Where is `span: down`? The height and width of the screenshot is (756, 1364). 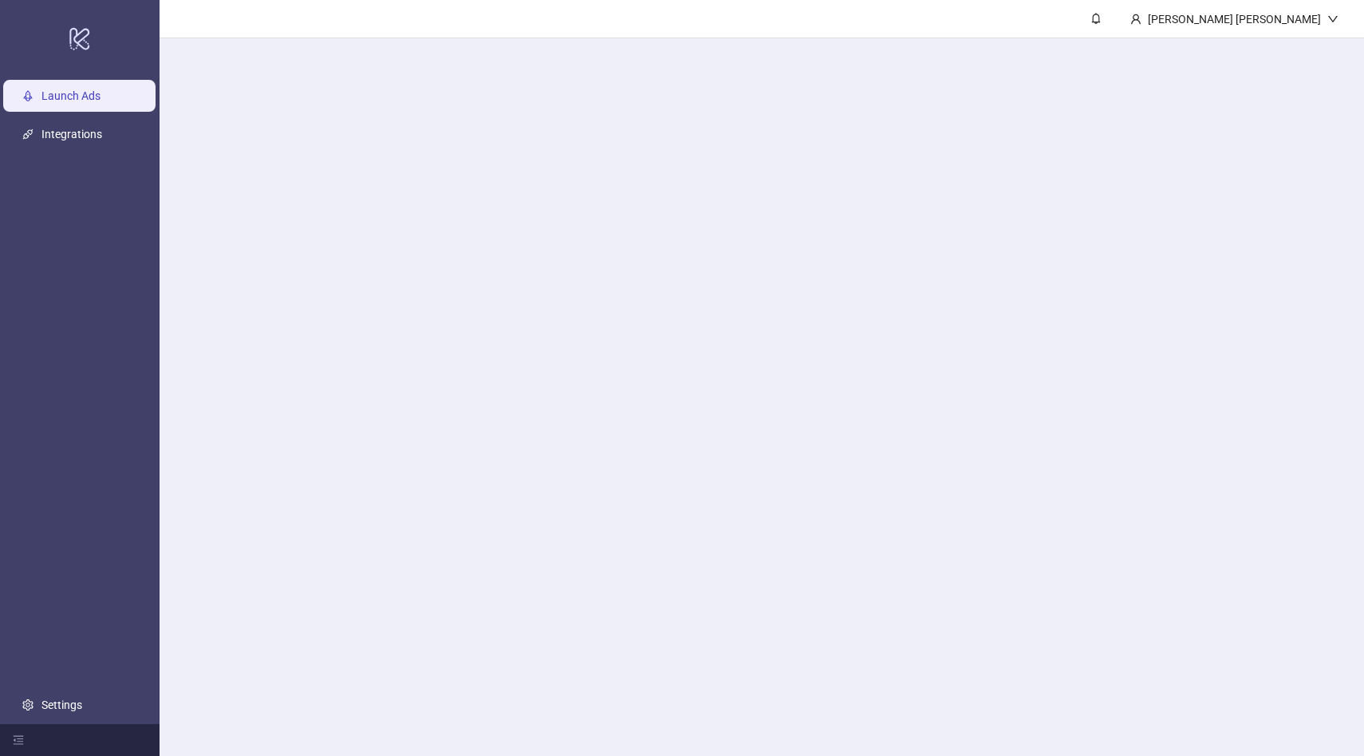
span: down is located at coordinates (1333, 19).